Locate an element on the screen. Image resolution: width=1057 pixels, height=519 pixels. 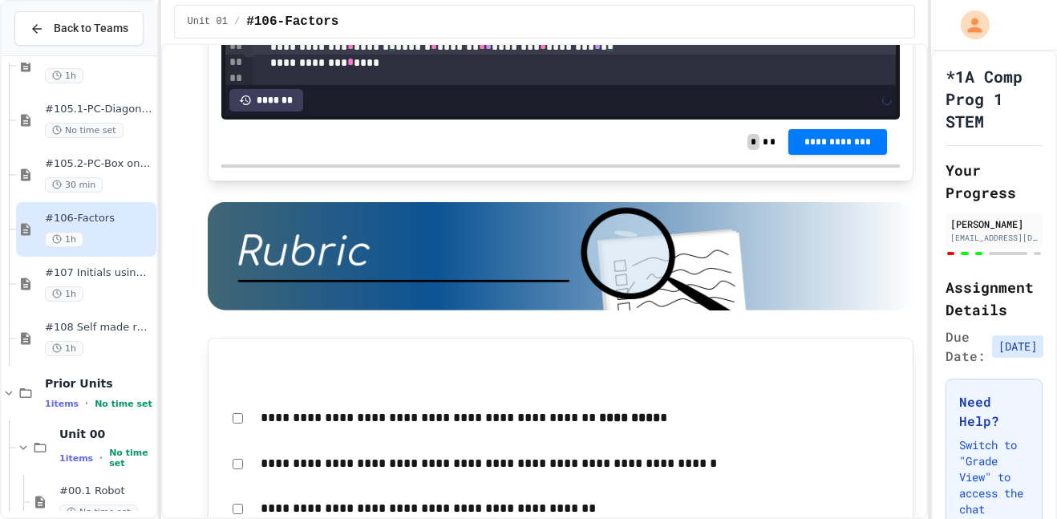
span: 30 min is located at coordinates (74, 185).